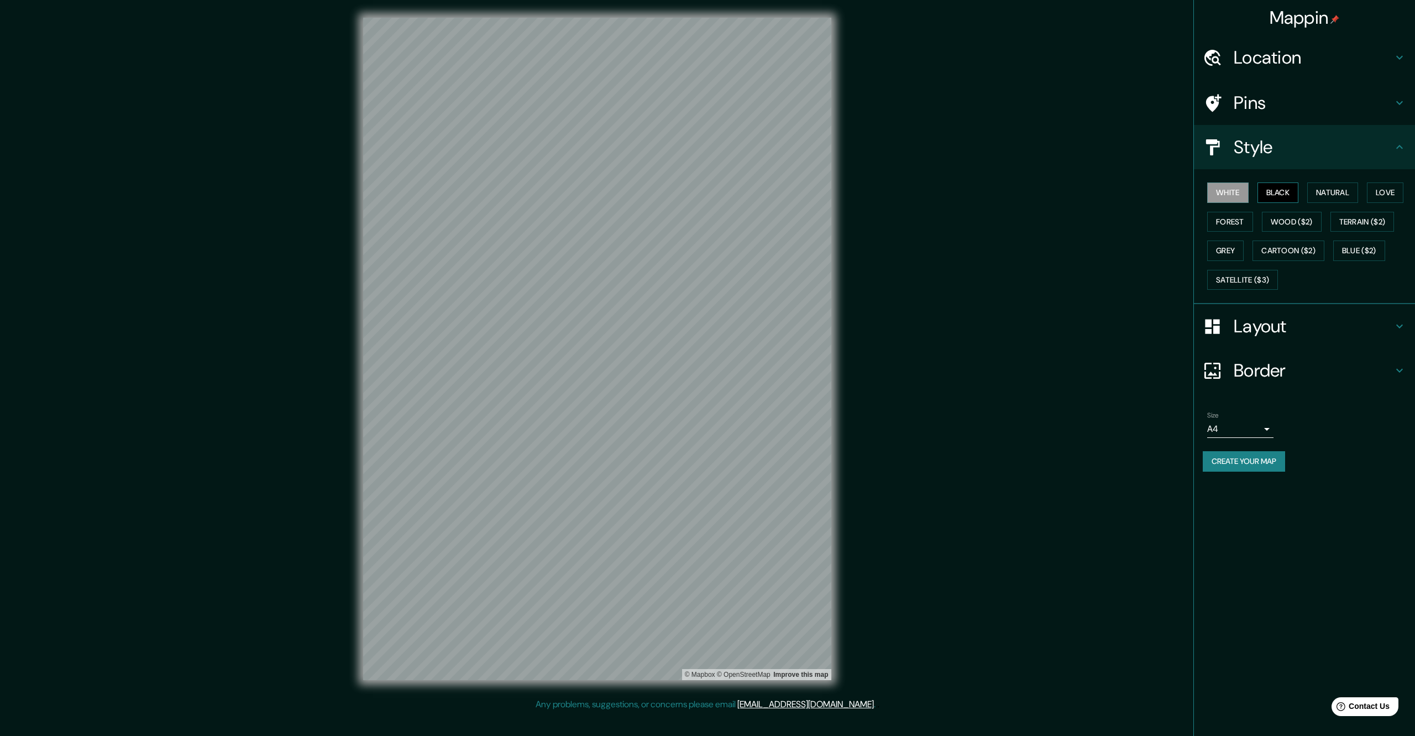 This screenshot has height=736, width=1415. I want to click on button: Blue ($2), so click(1359, 250).